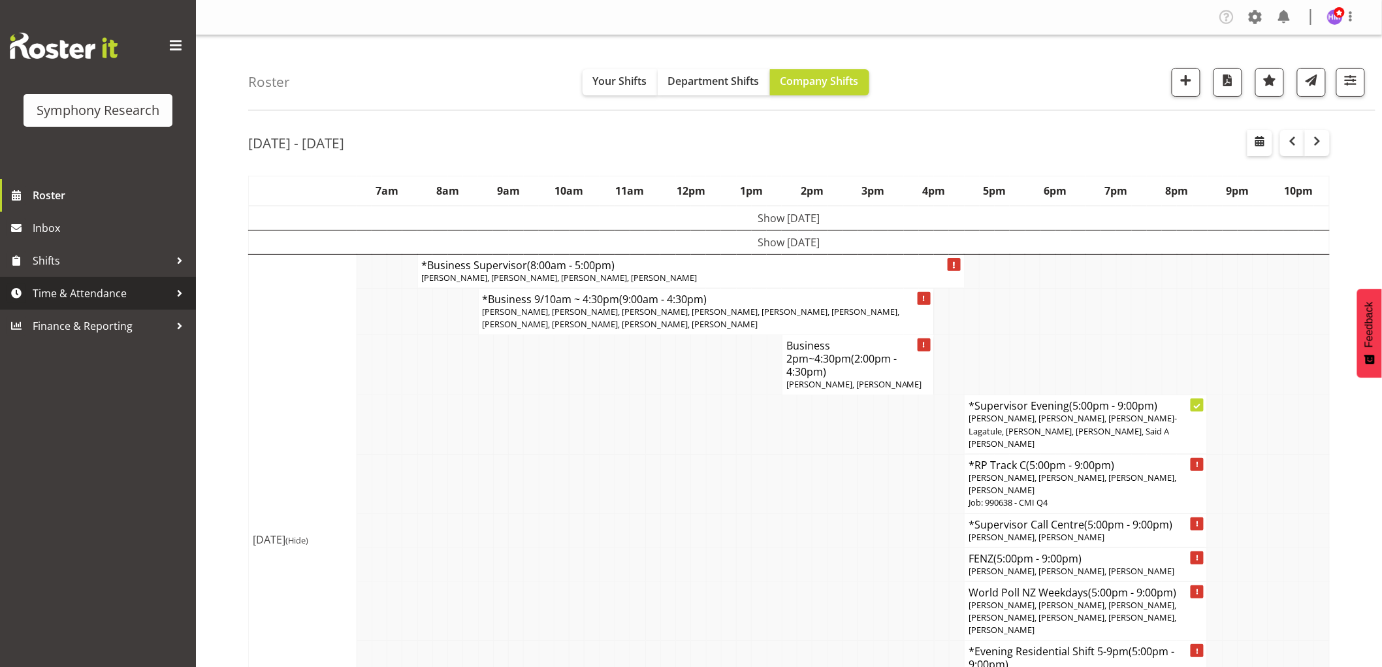  I want to click on th: 3pm, so click(873, 191).